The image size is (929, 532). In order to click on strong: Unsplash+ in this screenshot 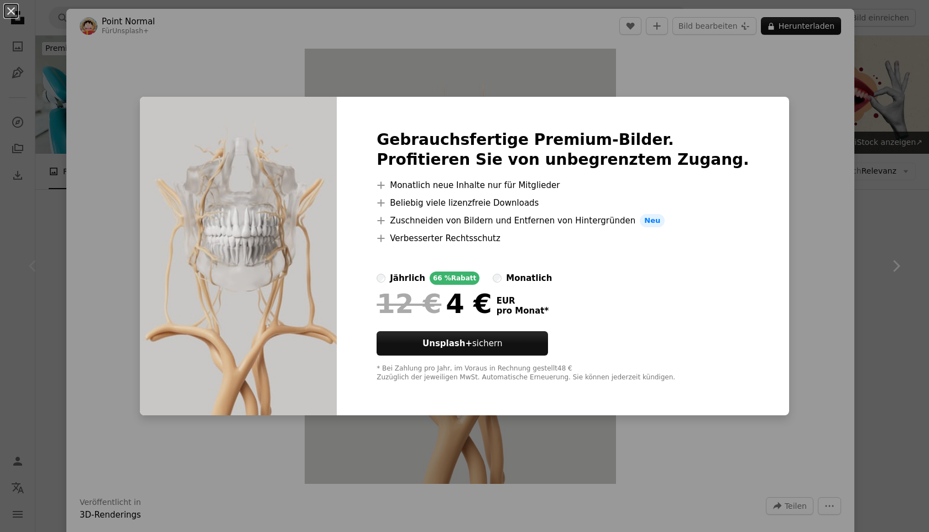, I will do `click(447, 343)`.